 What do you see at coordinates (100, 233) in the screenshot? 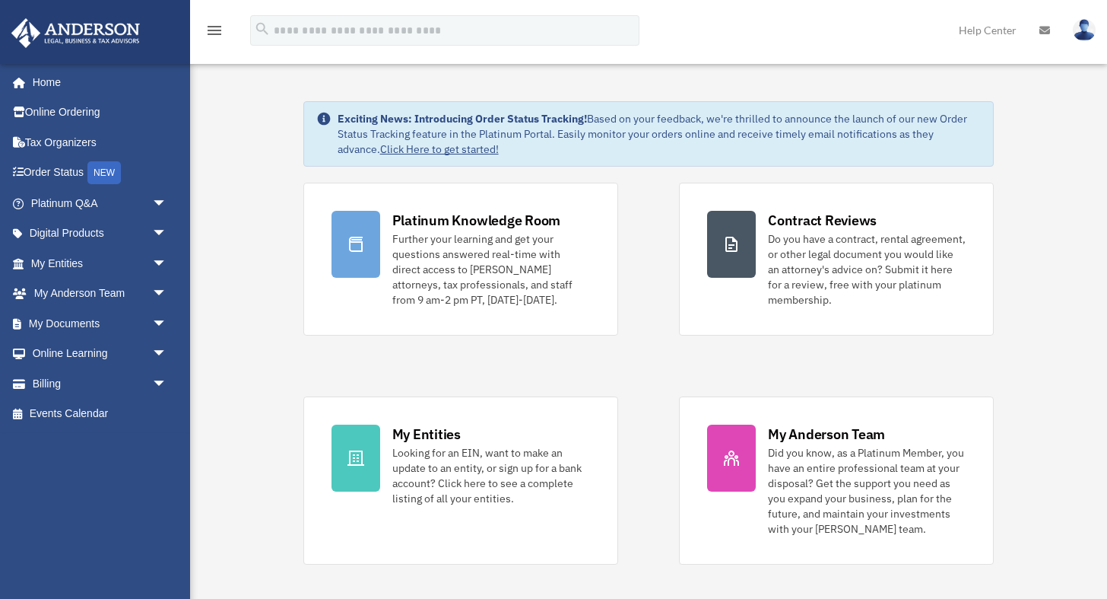
I see `a: Digital Productsarrow_drop_down` at bounding box center [100, 233].